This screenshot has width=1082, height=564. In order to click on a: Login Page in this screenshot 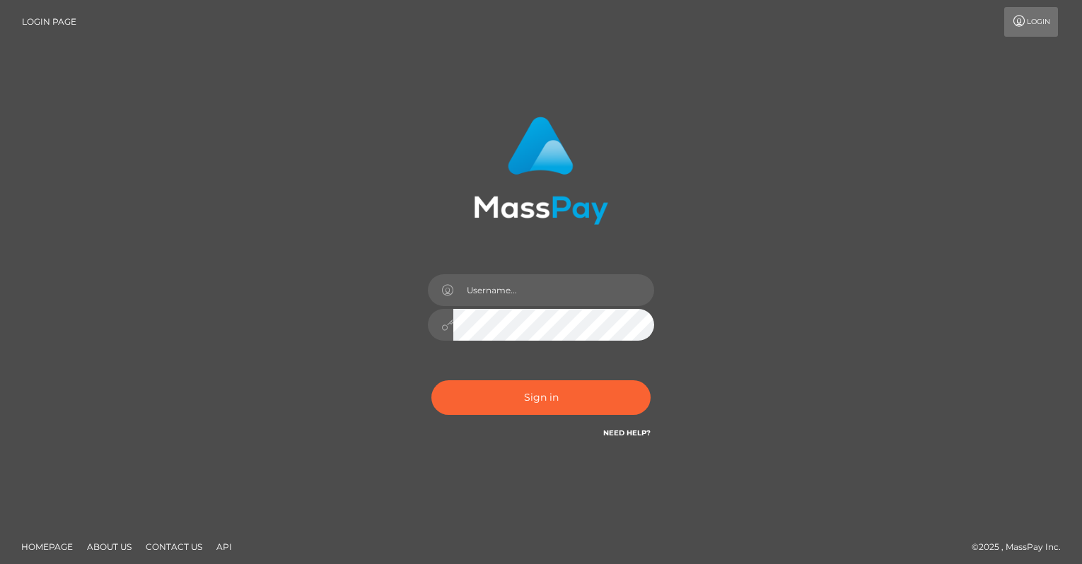, I will do `click(49, 22)`.